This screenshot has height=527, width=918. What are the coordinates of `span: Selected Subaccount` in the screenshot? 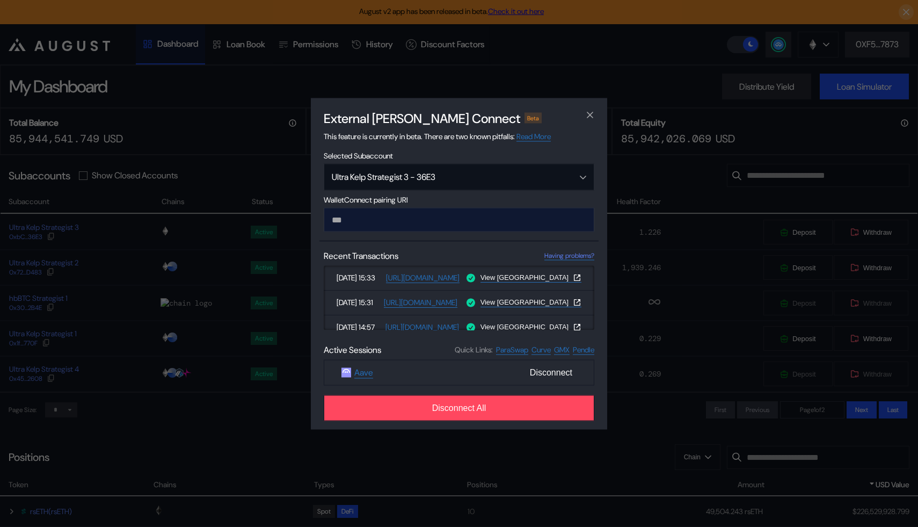 It's located at (459, 155).